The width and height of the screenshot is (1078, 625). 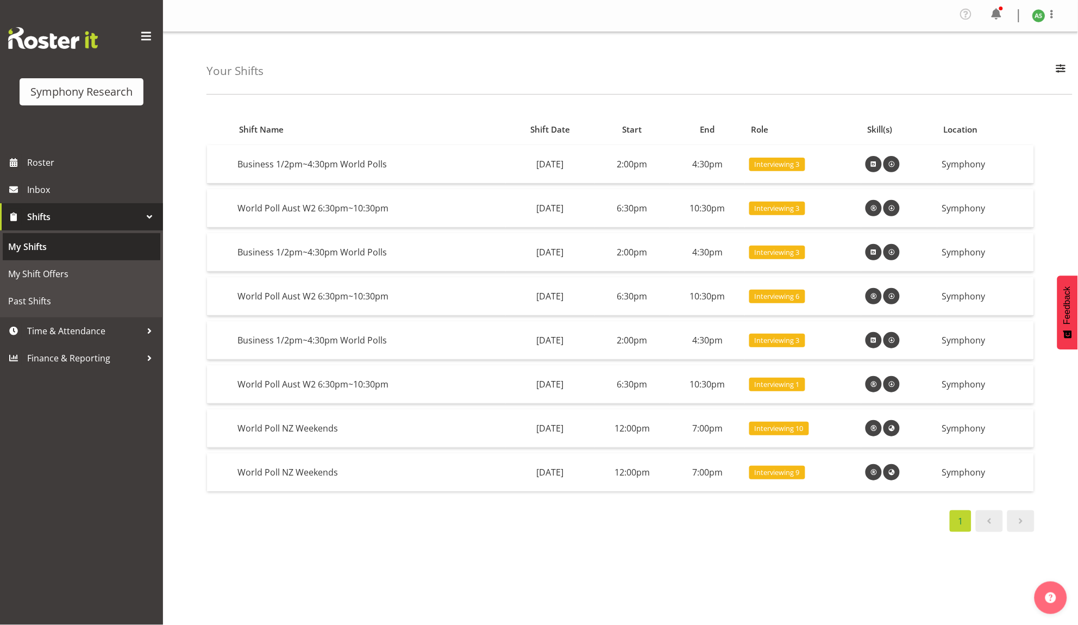 What do you see at coordinates (779, 428) in the screenshot?
I see `span: Interviewing 10` at bounding box center [779, 428].